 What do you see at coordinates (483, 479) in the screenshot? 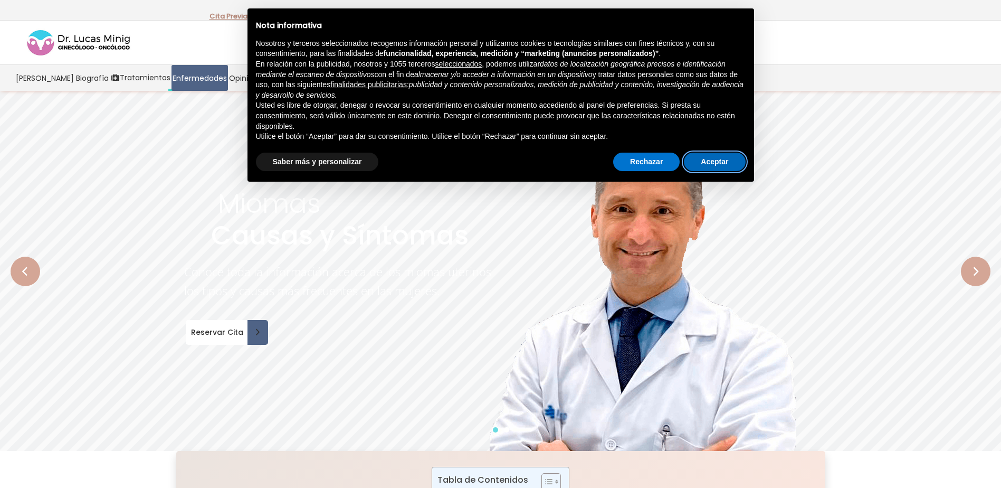
I see `p: Tabla de Contenidos` at bounding box center [483, 479].